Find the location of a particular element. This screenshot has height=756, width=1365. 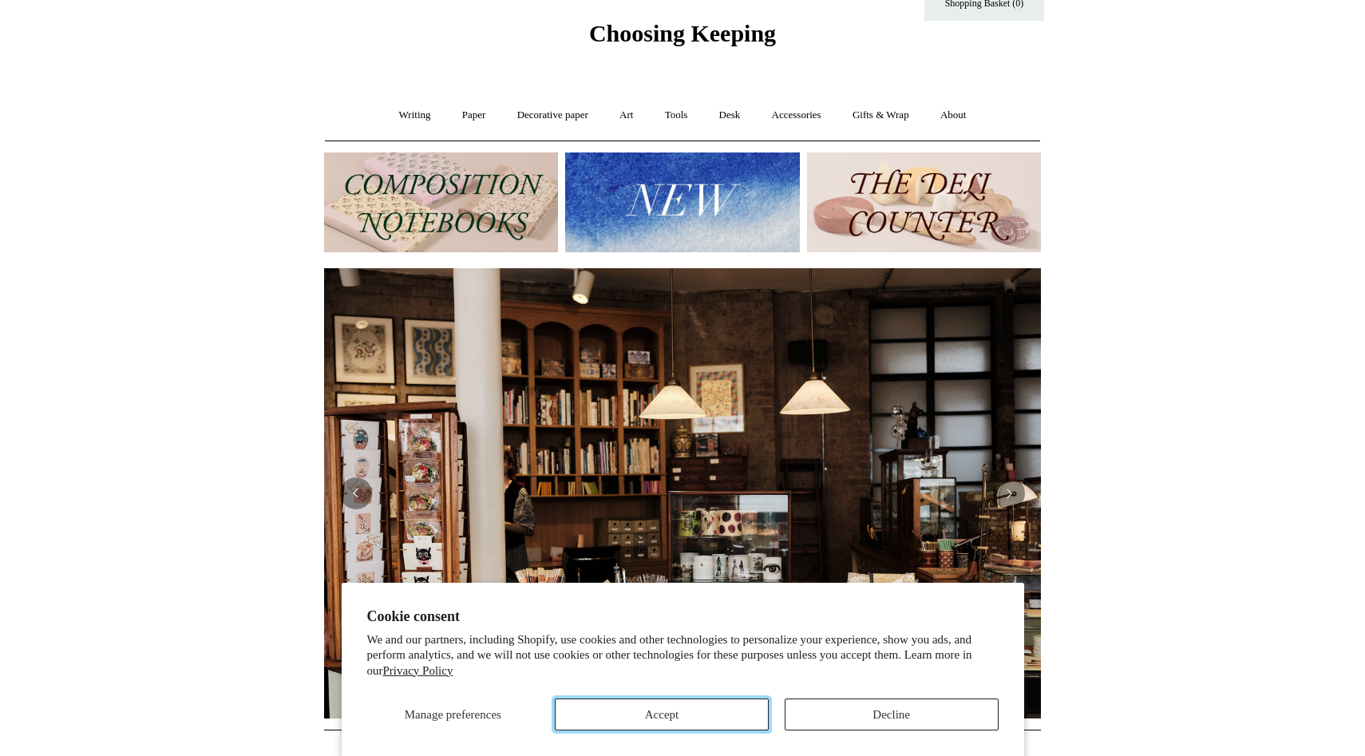

a: Privacy Policy is located at coordinates (418, 671).